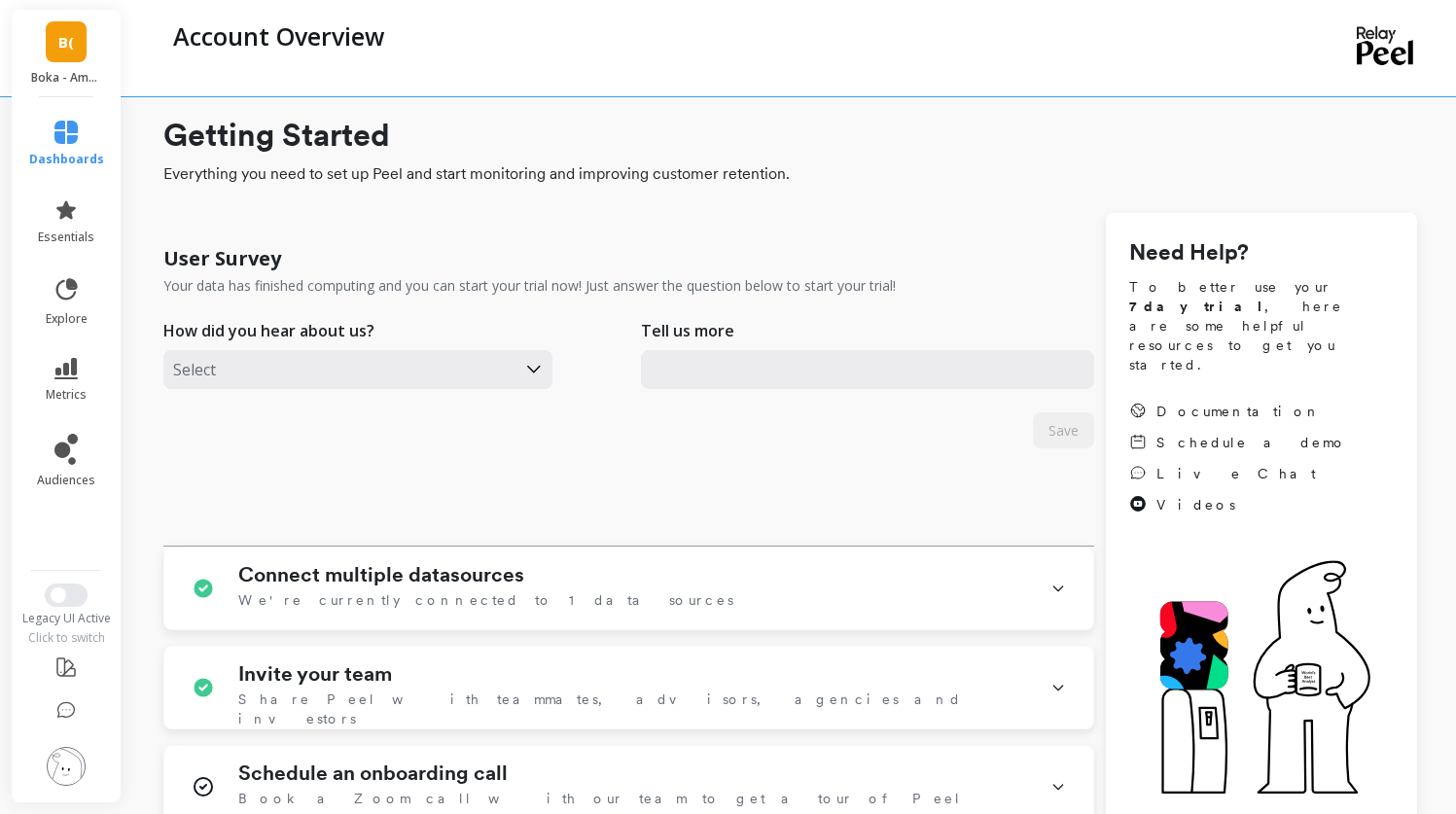 The height and width of the screenshot is (814, 1456). I want to click on span: Everything you need to set up Peel and start monitoring and improving customer retention., so click(789, 174).